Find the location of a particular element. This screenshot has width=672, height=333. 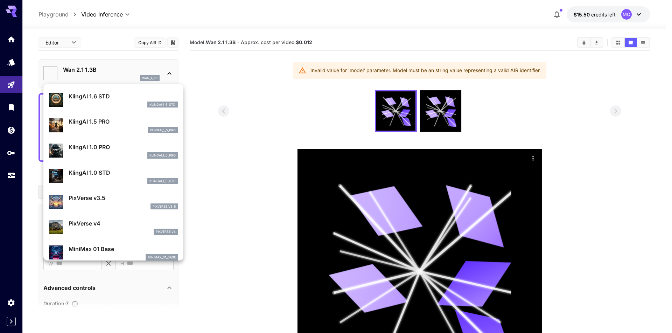

div: KlingAI 1.6 STDklingai_1_6_std is located at coordinates (113, 100).